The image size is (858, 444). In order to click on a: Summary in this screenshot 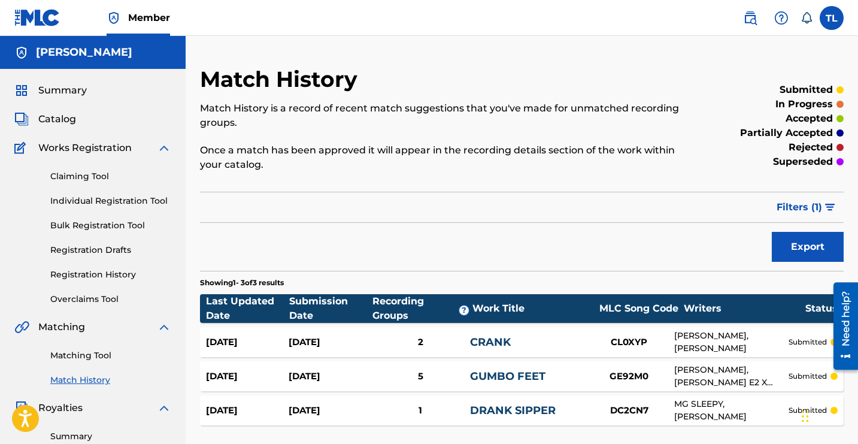, I will do `click(111, 436)`.